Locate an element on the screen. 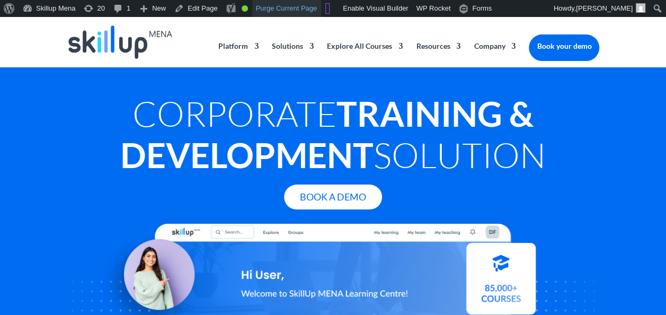  h1: Corporate Solution is located at coordinates (333, 137).